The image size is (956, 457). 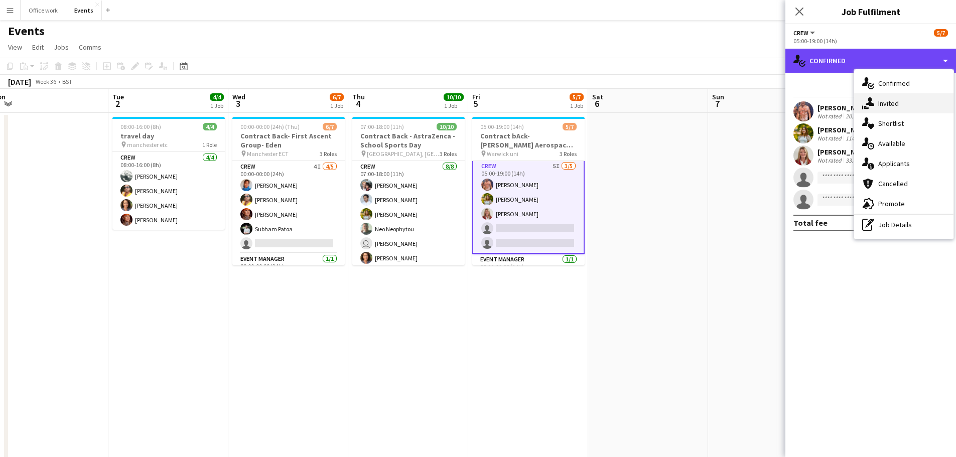 What do you see at coordinates (118, 97) in the screenshot?
I see `span: Tue` at bounding box center [118, 97].